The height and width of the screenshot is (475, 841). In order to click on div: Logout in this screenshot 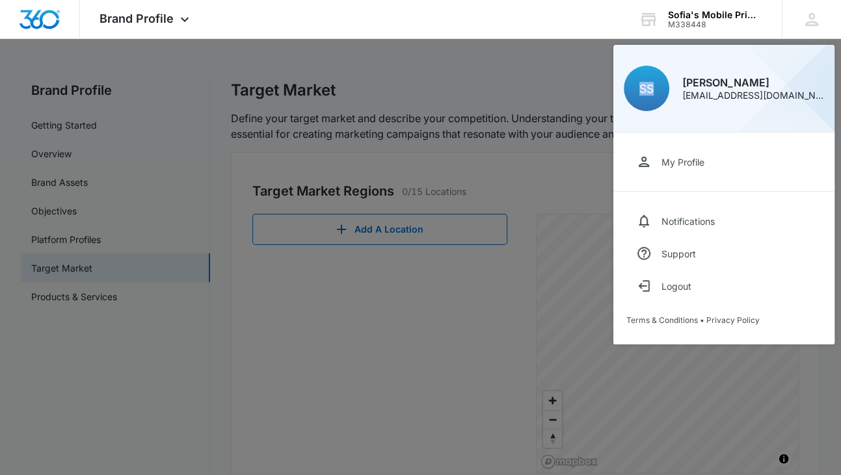, I will do `click(676, 286)`.